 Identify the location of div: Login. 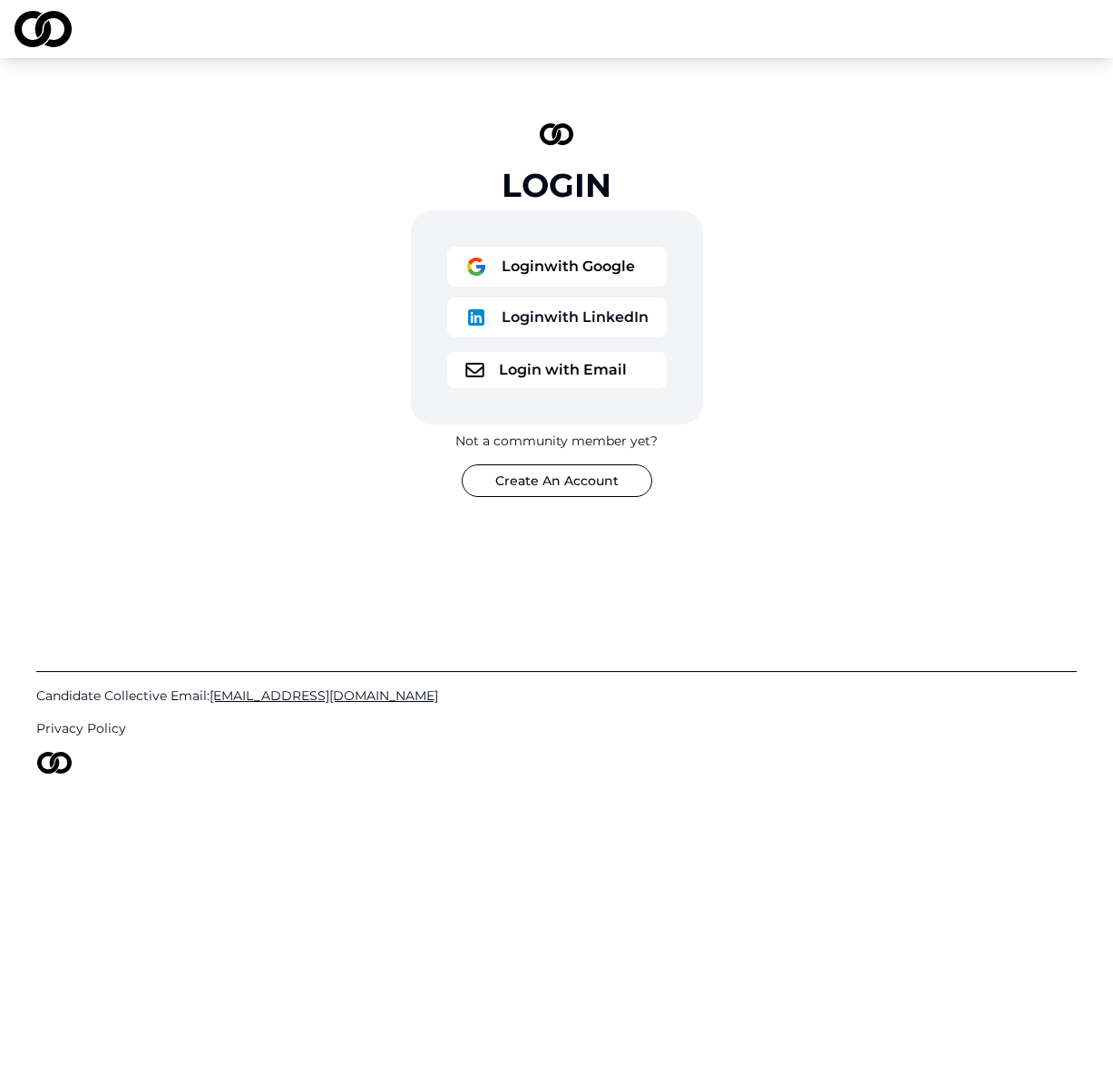
(556, 185).